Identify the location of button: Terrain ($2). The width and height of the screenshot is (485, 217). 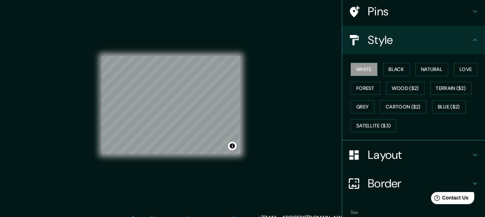
(451, 88).